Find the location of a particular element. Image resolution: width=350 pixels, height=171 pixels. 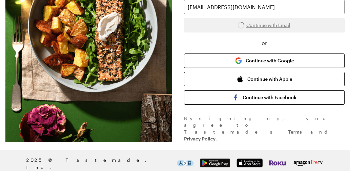

a: Privacy Policy is located at coordinates (200, 138).